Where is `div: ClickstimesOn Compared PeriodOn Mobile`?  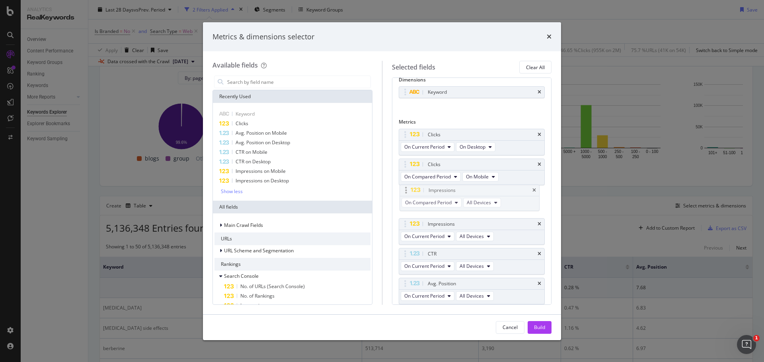
div: ClickstimesOn Compared PeriodOn Mobile is located at coordinates (472, 172).